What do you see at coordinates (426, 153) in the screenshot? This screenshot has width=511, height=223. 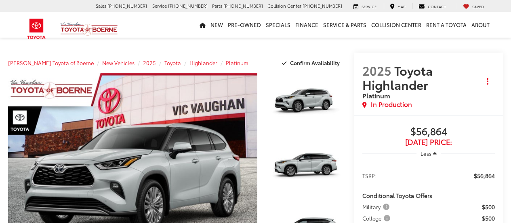 I see `span: Less` at bounding box center [426, 153].